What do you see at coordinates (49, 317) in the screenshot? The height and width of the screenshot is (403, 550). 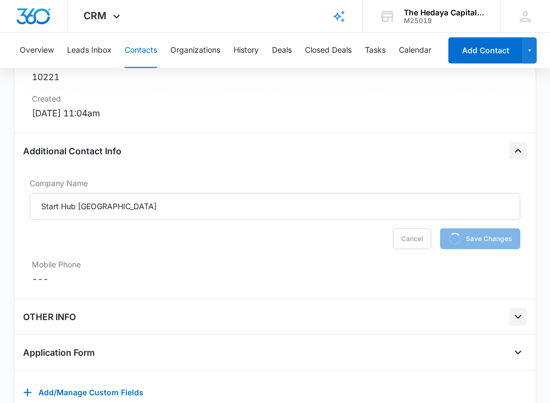 I see `h4: OTHER INFO` at bounding box center [49, 317].